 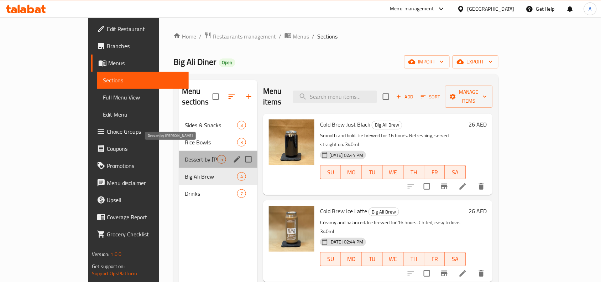 I want to click on div: Rice Bowls3, so click(x=218, y=142).